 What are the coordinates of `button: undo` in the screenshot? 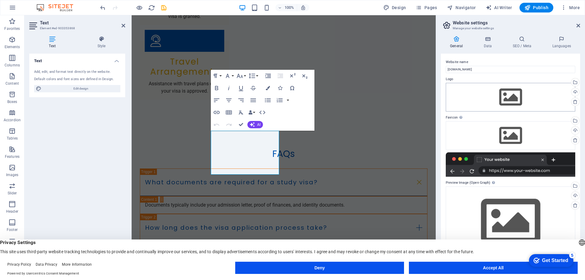 It's located at (103, 8).